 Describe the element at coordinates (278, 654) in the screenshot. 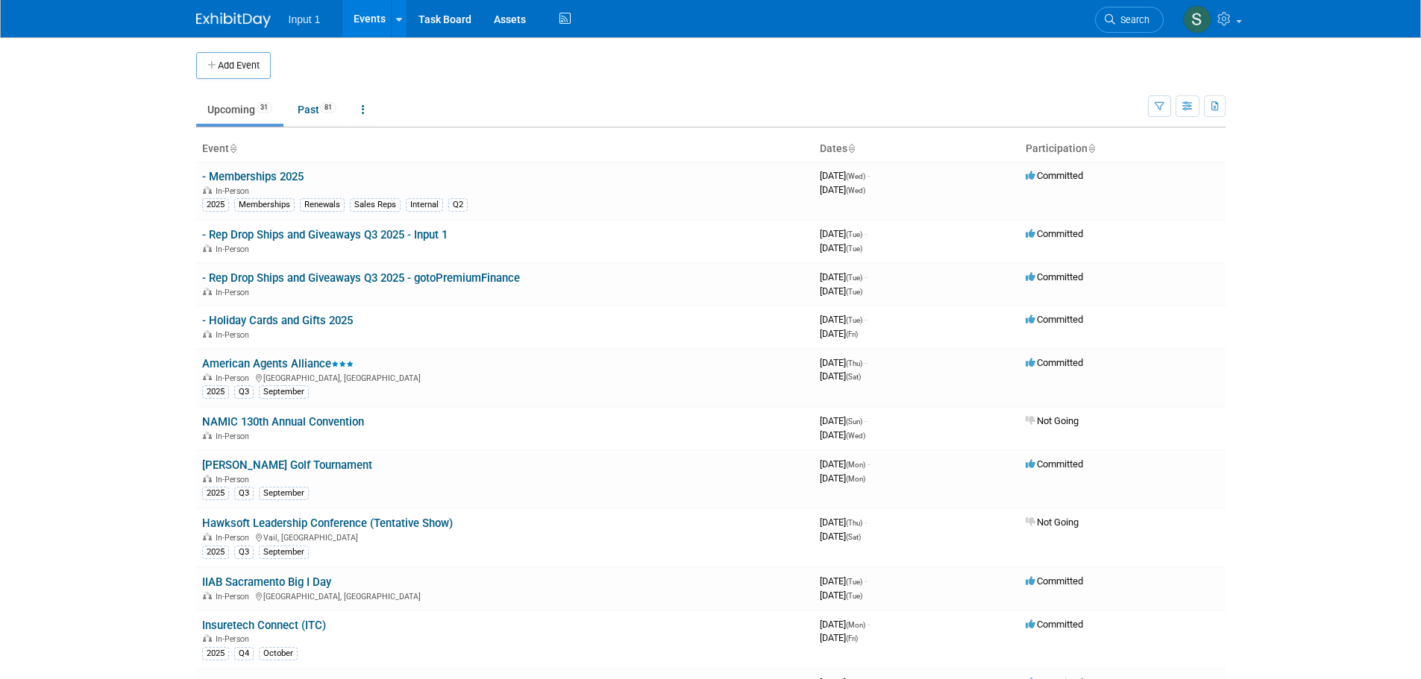

I see `div: October` at that location.